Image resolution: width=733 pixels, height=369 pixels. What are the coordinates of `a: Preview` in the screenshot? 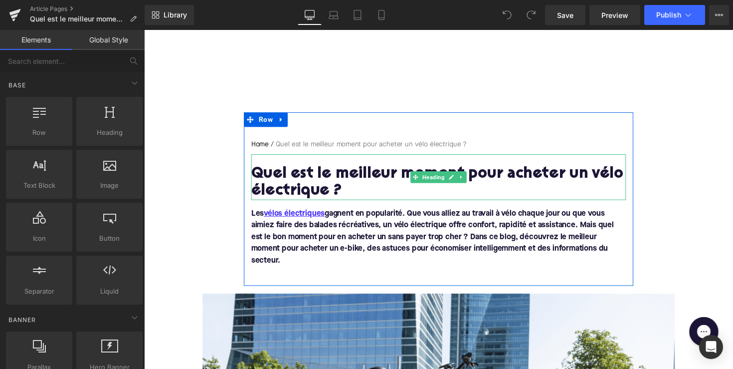 It's located at (615, 15).